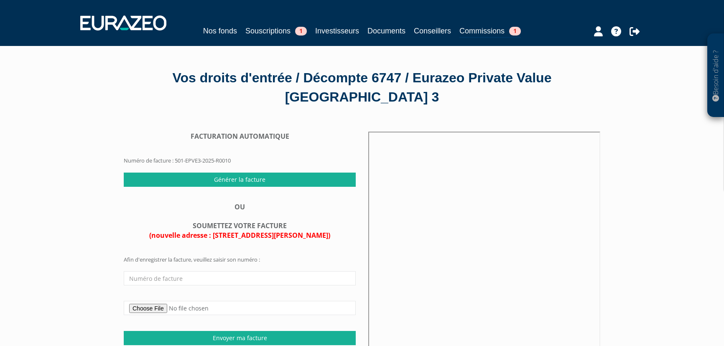 This screenshot has width=724, height=346. I want to click on a: Conseillers, so click(432, 31).